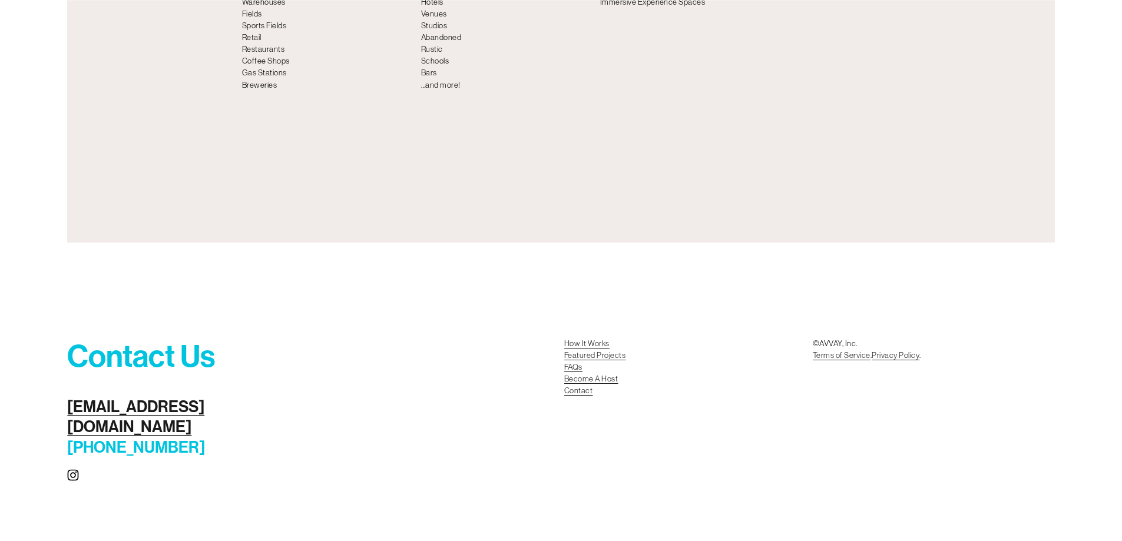 The height and width of the screenshot is (541, 1122). Describe the element at coordinates (895, 356) in the screenshot. I see `a: Privacy Policy` at that location.